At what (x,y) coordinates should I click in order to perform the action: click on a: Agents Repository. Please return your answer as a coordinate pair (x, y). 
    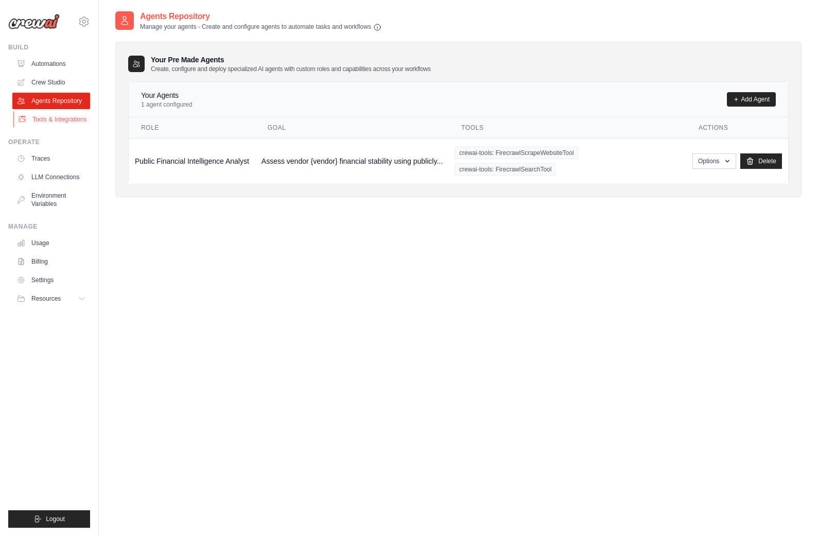
    Looking at the image, I should click on (51, 101).